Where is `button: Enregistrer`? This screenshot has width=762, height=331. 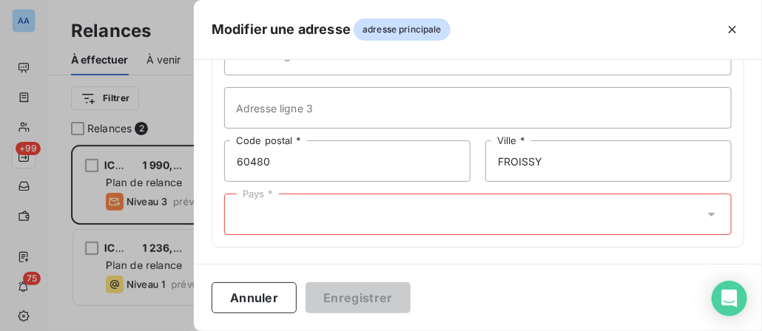
button: Enregistrer is located at coordinates (358, 298).